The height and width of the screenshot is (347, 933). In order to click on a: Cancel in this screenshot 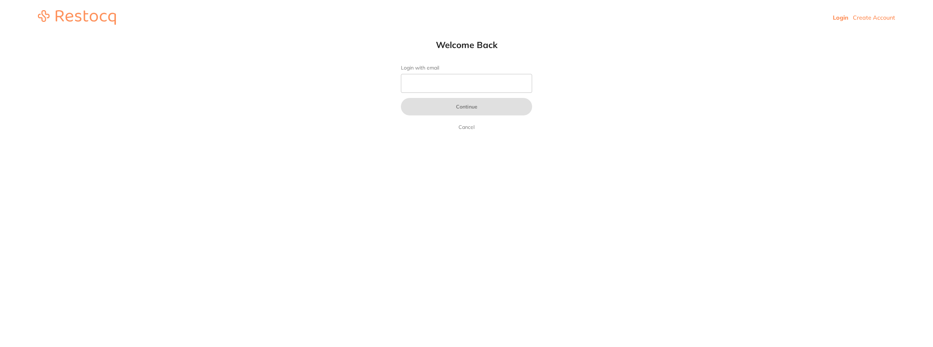, I will do `click(466, 127)`.